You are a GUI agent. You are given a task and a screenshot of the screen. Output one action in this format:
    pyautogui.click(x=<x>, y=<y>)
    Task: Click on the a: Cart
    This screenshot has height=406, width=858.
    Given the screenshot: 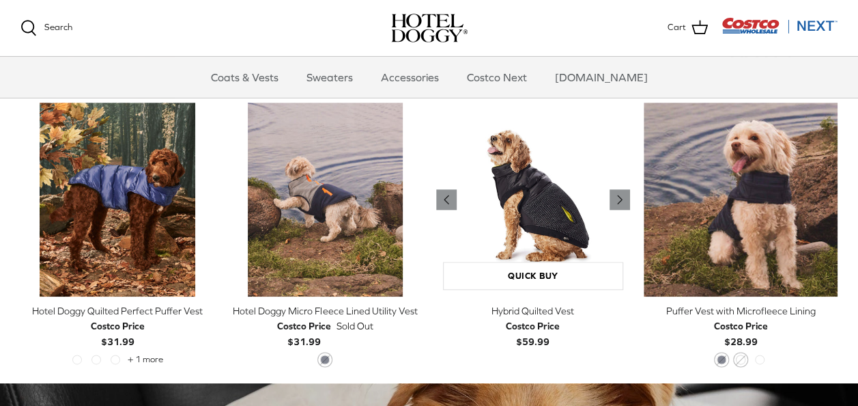 What is the action you would take?
    pyautogui.click(x=688, y=28)
    